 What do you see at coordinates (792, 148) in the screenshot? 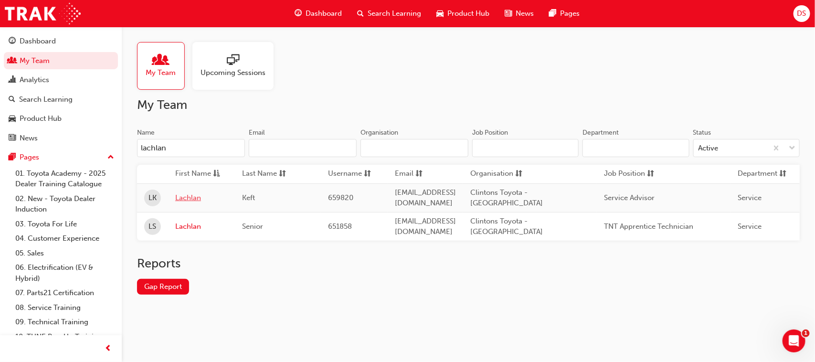
I see `span: down-icon` at bounding box center [792, 148].